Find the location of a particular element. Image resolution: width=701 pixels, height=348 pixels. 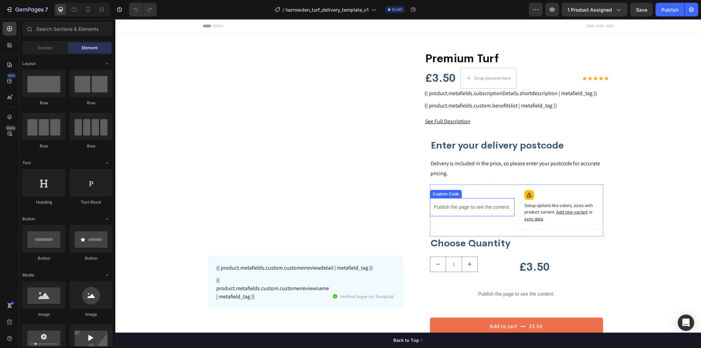

div: {{ product.metafields.subscriptionDetails.shortdescription | metafield_tag }} is located at coordinates (401, 74).